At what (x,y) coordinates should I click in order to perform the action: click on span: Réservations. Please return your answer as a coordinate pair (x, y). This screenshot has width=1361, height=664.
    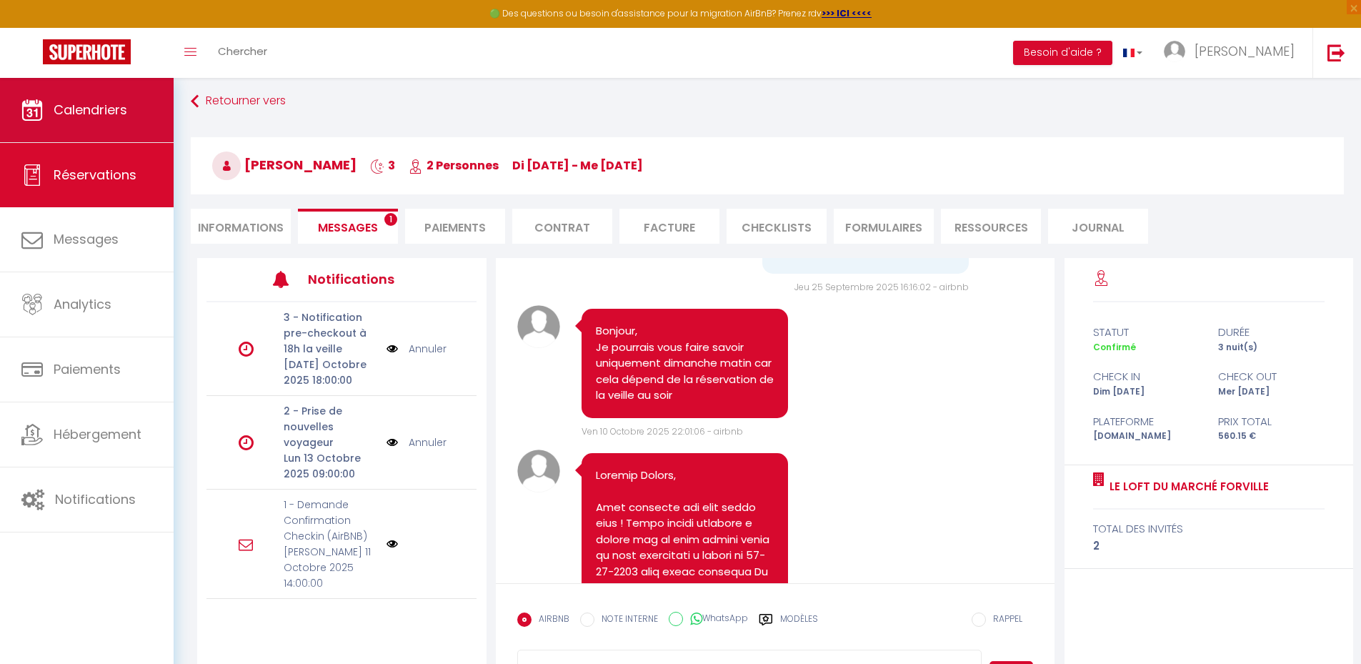
    Looking at the image, I should click on (95, 174).